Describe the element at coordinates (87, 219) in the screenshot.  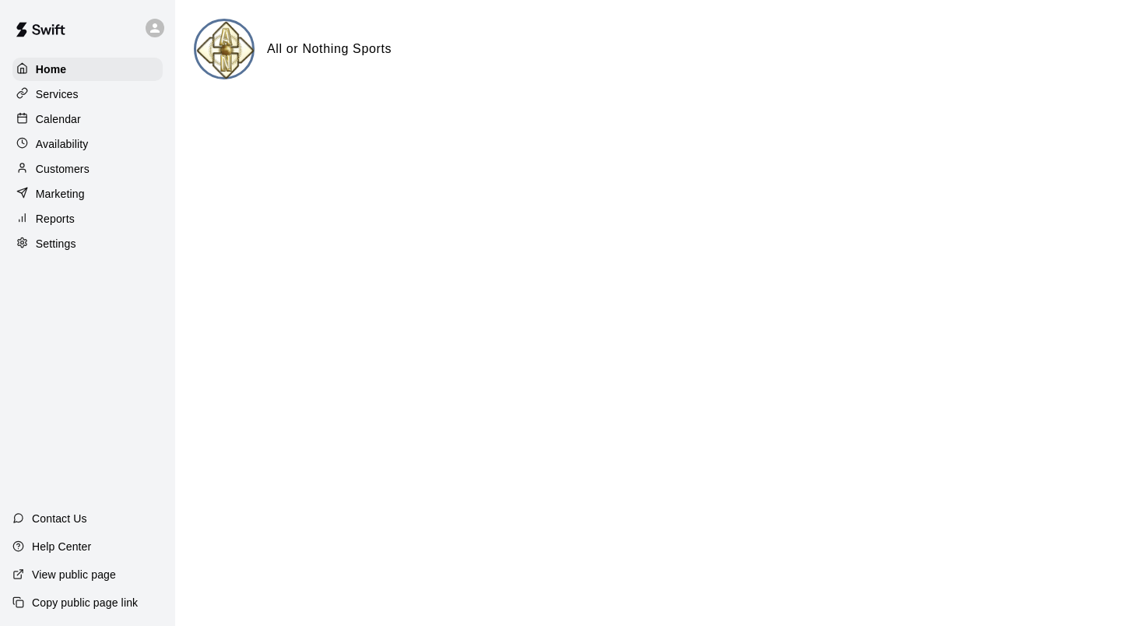
I see `a: Reports` at that location.